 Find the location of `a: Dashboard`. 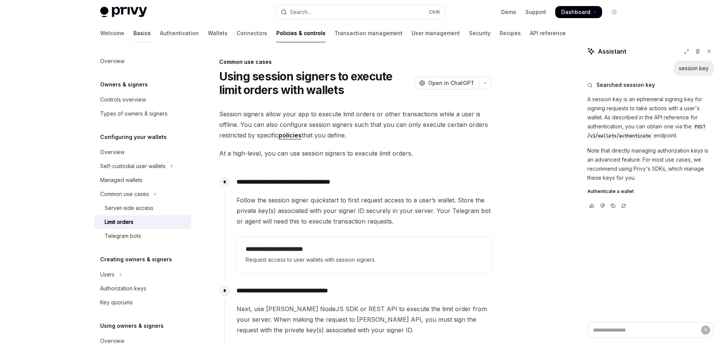

a: Dashboard is located at coordinates (578, 12).